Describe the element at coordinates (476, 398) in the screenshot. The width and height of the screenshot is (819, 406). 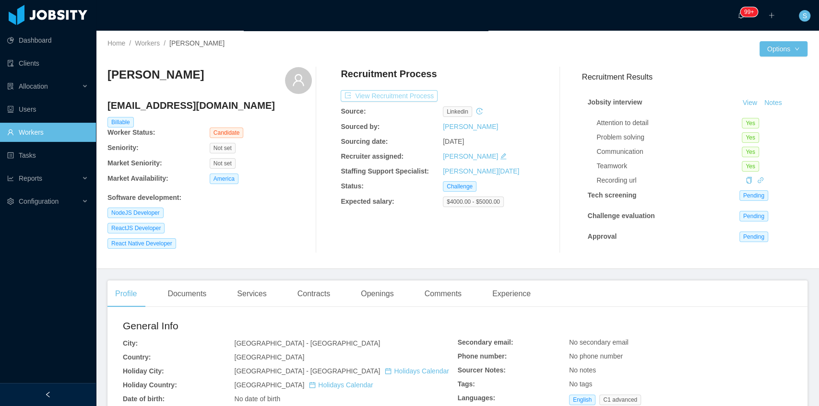
I see `b: Languages:` at that location.